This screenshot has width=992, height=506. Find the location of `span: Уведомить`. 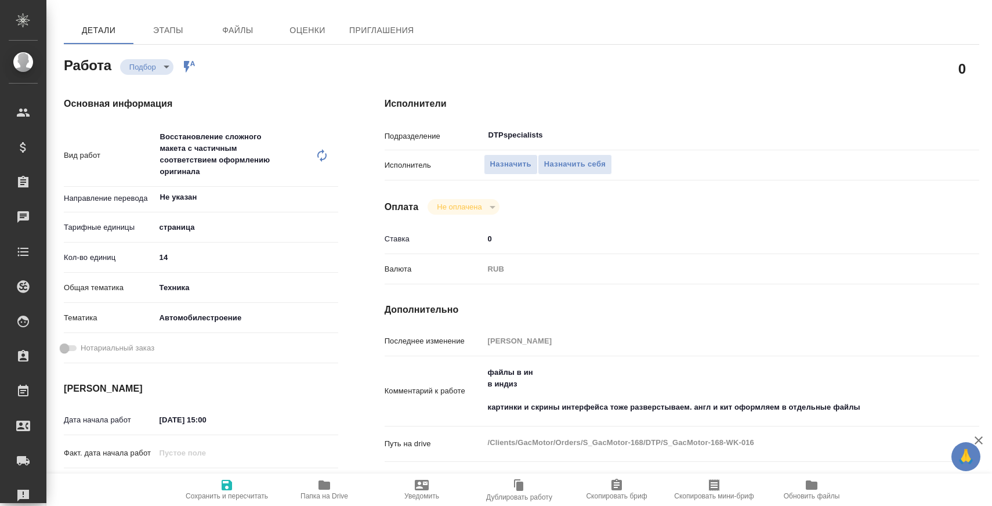

span: Уведомить is located at coordinates (422, 496).